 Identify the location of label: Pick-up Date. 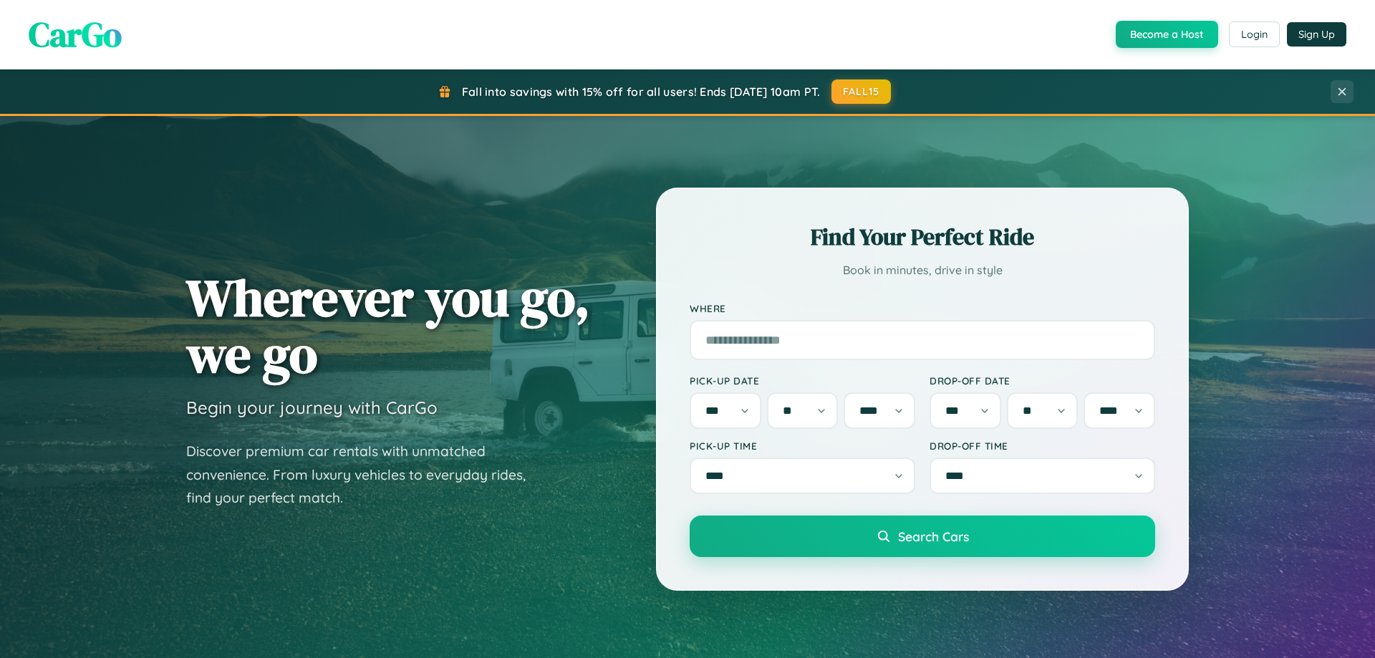
(802, 380).